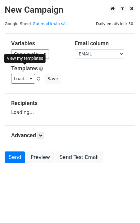 The width and height of the screenshot is (140, 223). I want to click on a: Load..., so click(23, 79).